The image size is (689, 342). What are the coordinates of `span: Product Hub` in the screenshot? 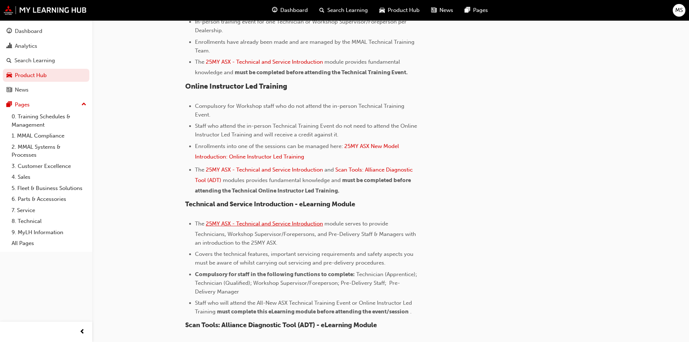 It's located at (403, 10).